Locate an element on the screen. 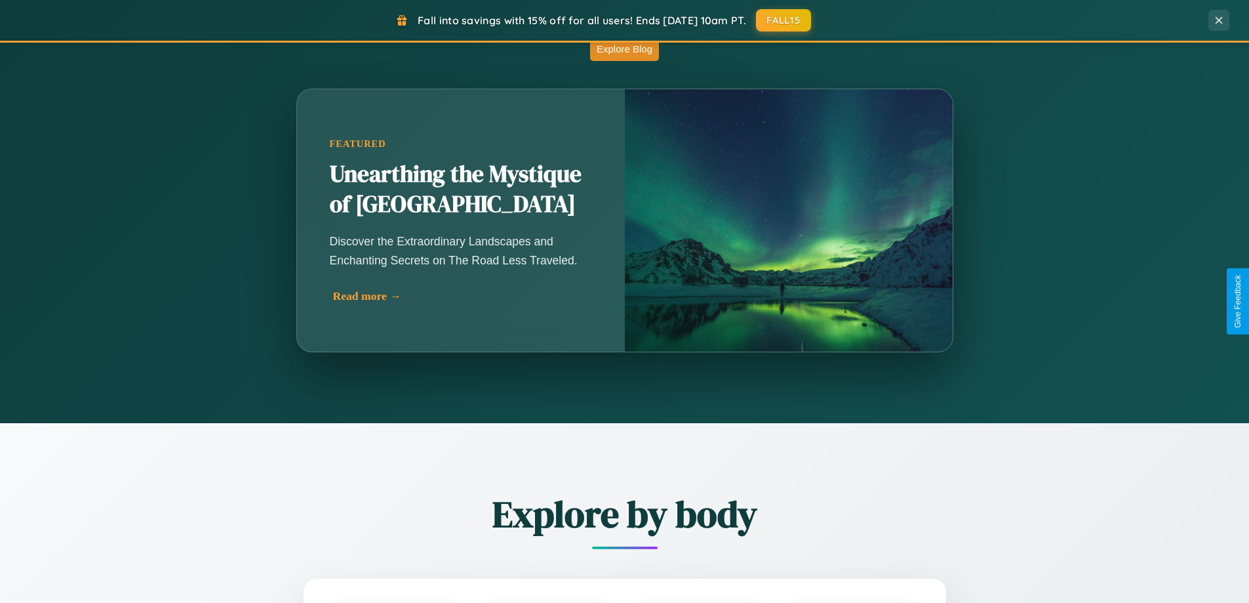 This screenshot has height=603, width=1249. div: Read more → is located at coordinates (464, 296).